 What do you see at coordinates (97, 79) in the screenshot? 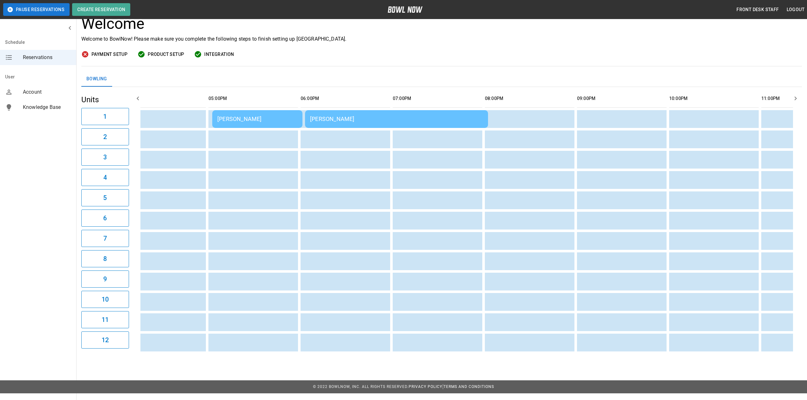
I see `button: Bowling` at bounding box center [97, 79].